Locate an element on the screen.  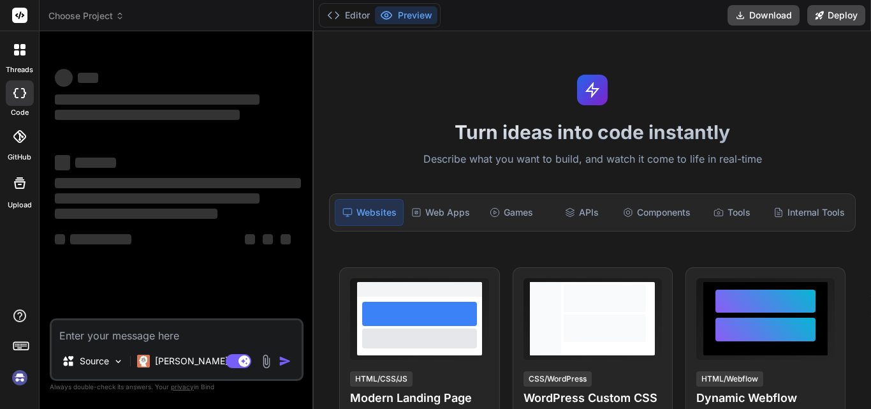
div: HTML/Webflow is located at coordinates (729, 379).